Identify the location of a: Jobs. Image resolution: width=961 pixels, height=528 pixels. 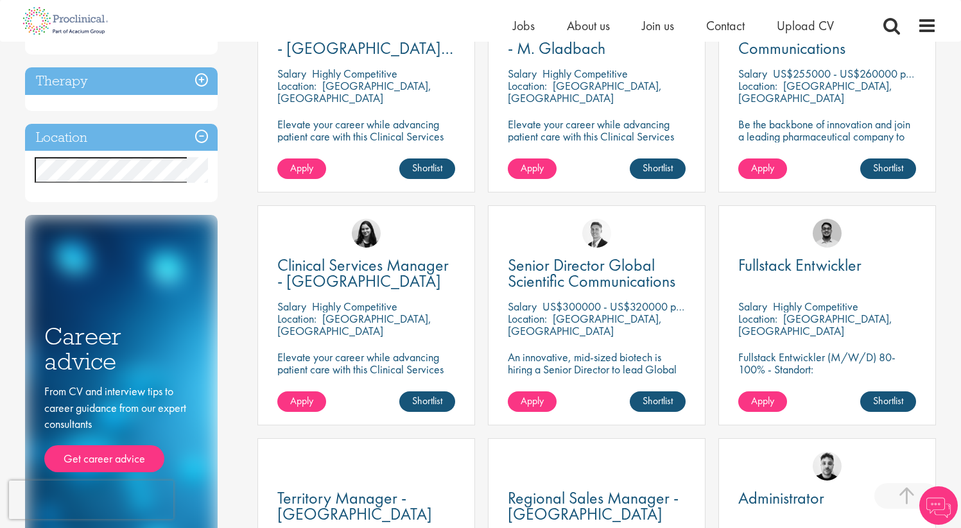
(524, 26).